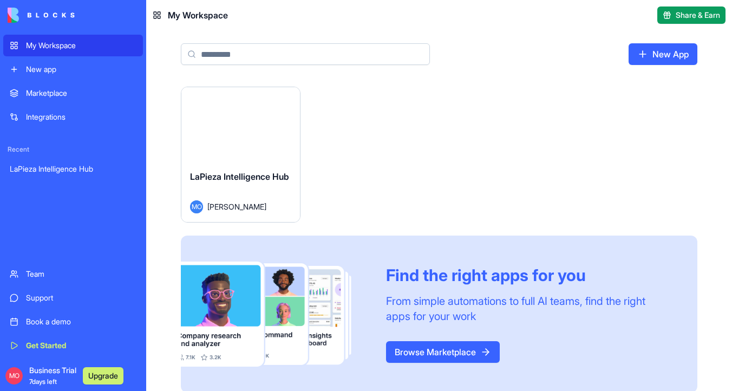 The height and width of the screenshot is (391, 732). Describe the element at coordinates (73, 169) in the screenshot. I see `a: LaPieza Intelligence Hub` at that location.